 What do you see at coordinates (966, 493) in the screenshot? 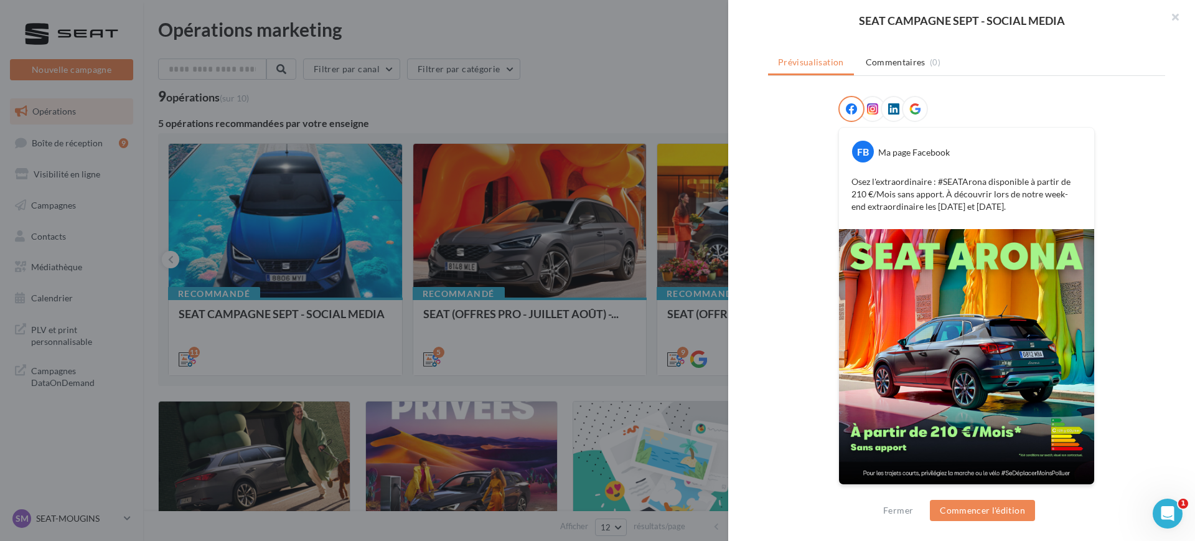
I see `div: La prévisualisation est non-contractuelle` at bounding box center [966, 493].